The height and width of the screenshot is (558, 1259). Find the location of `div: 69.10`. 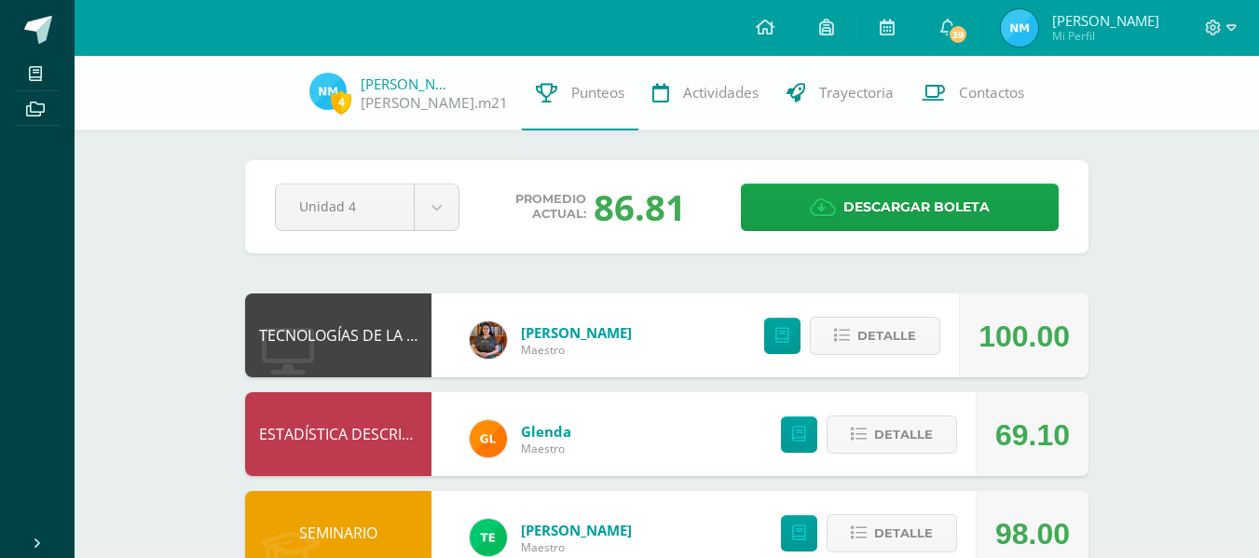

div: 69.10 is located at coordinates (1032, 435).